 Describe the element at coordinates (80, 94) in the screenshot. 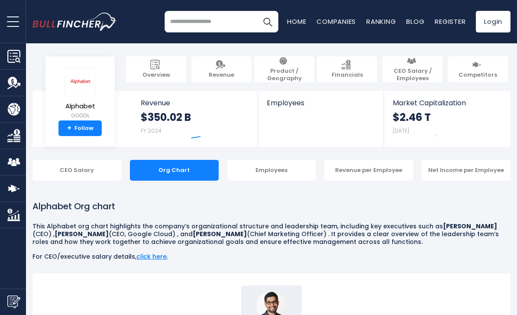

I see `a: Alphabet GOOGL` at that location.